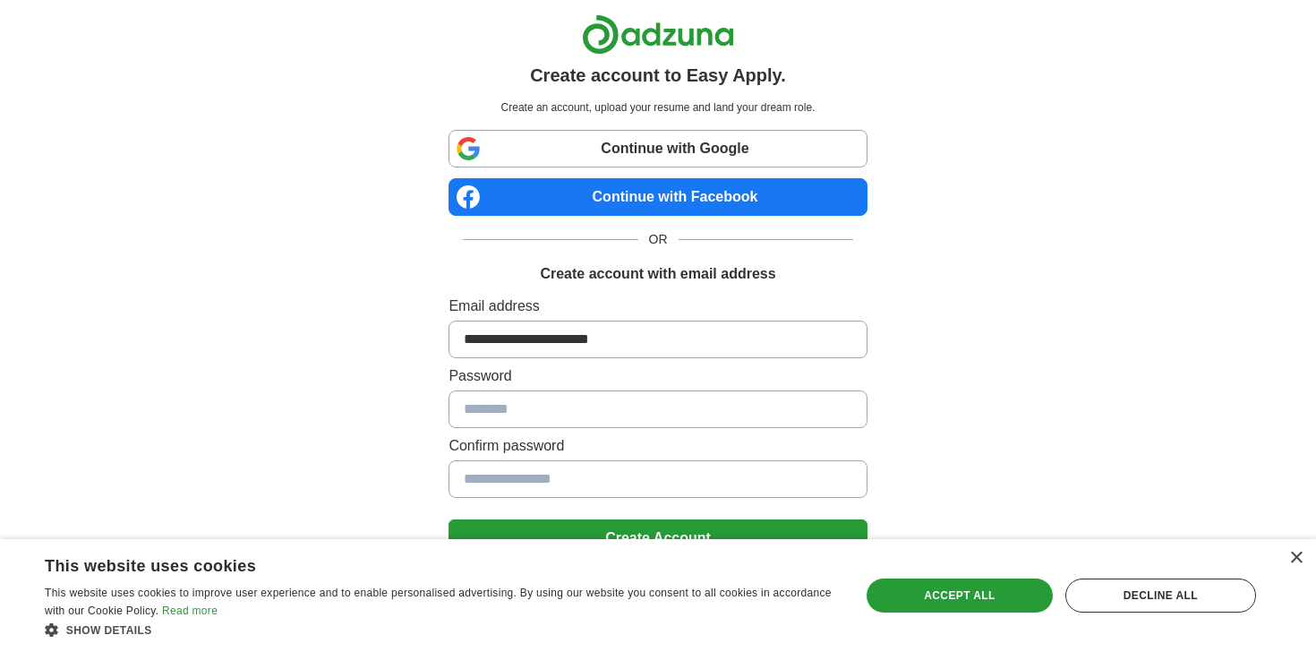 Image resolution: width=1316 pixels, height=652 pixels. Describe the element at coordinates (657, 107) in the screenshot. I see `p: Create an account, upload your resume and land your dream role.` at that location.